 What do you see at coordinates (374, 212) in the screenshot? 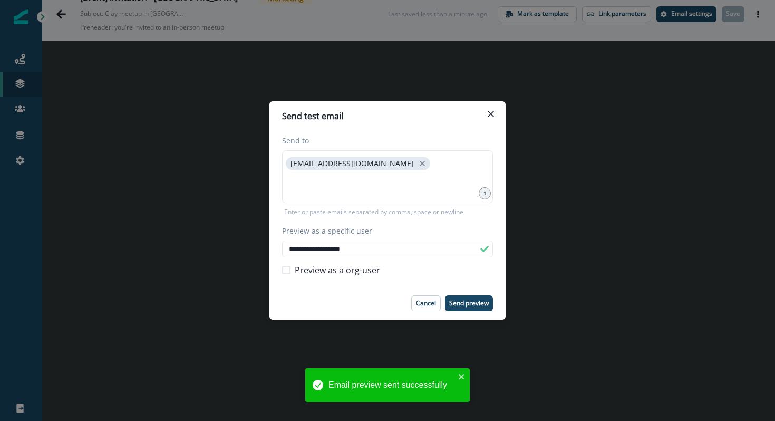
I see `p: Enter or paste emails separated by comma, space or newline` at bounding box center [374, 212].